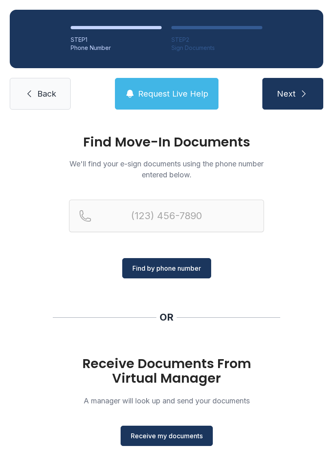  Describe the element at coordinates (217, 40) in the screenshot. I see `div: STEP 2` at that location.